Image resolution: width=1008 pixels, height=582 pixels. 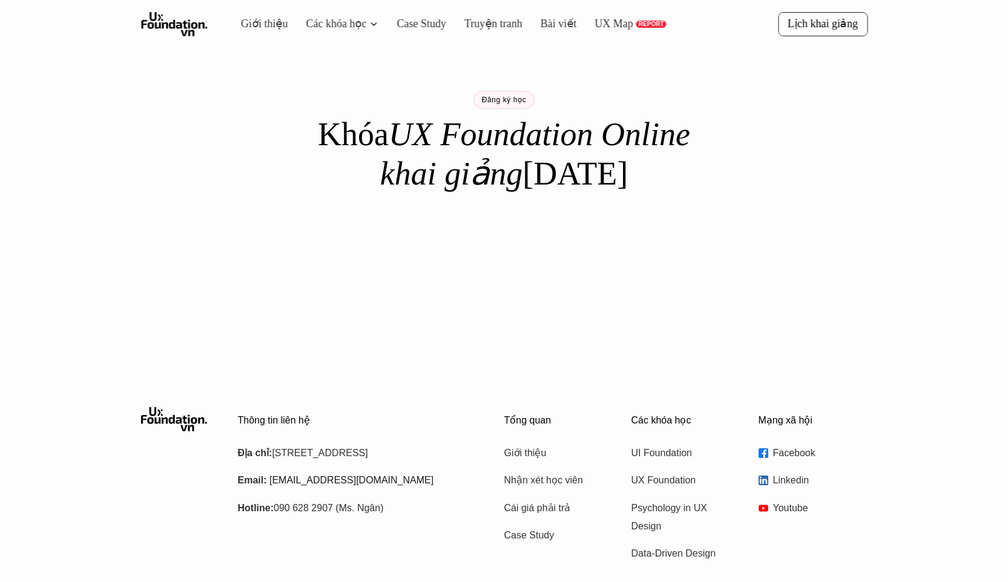 I want to click on p: Thông tin liên hệ, so click(x=356, y=421).